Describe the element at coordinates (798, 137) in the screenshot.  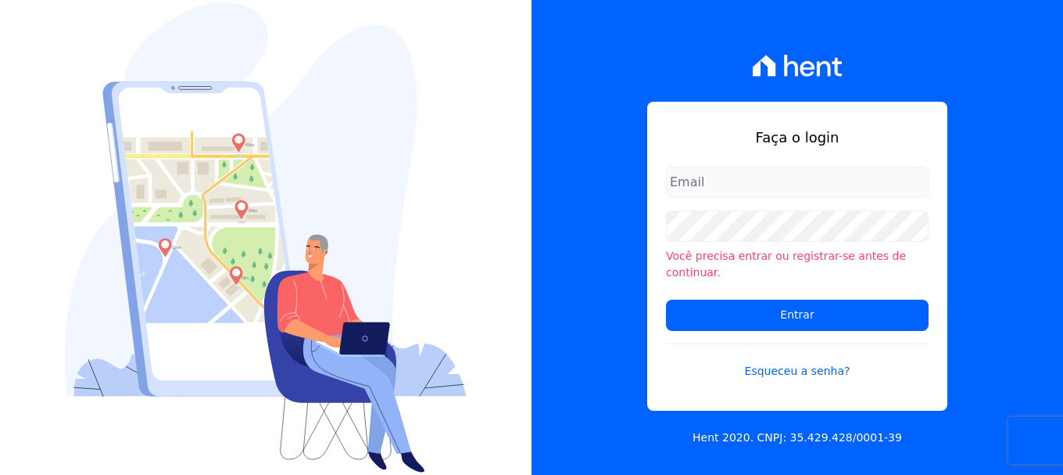
I see `h1: Faça o login` at that location.